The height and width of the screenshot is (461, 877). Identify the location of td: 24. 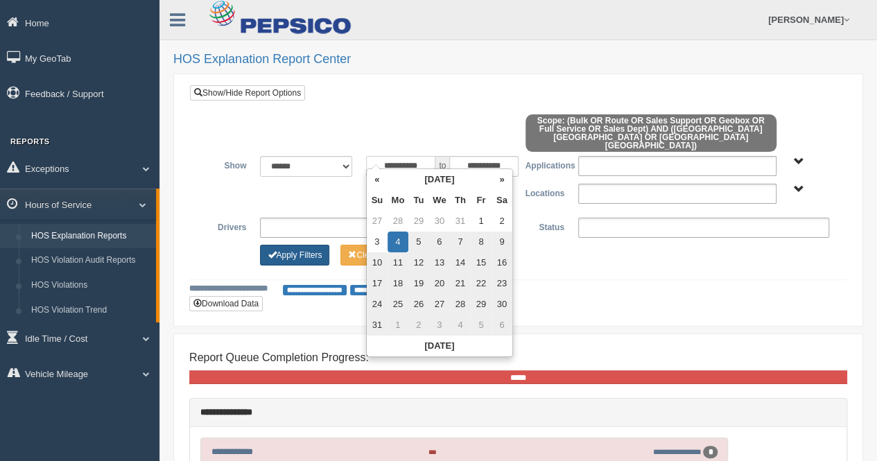
(377, 304).